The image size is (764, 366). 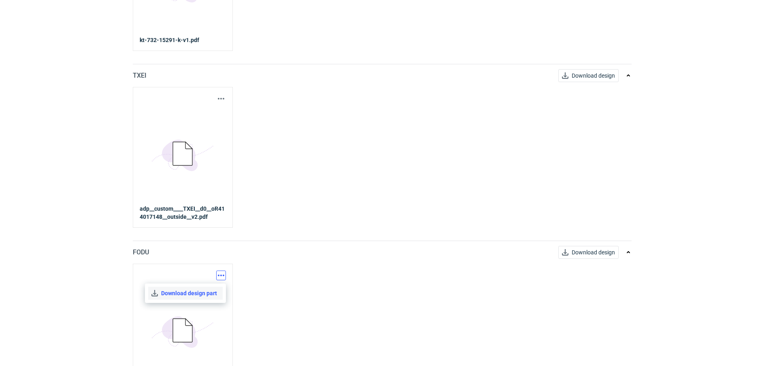 I want to click on p: FODU, so click(x=141, y=253).